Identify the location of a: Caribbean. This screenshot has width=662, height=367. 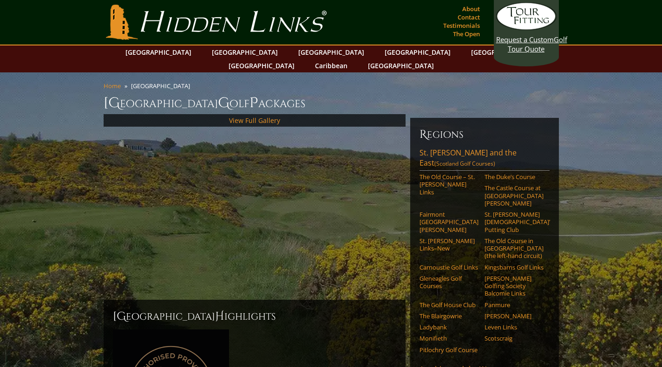
(331, 65).